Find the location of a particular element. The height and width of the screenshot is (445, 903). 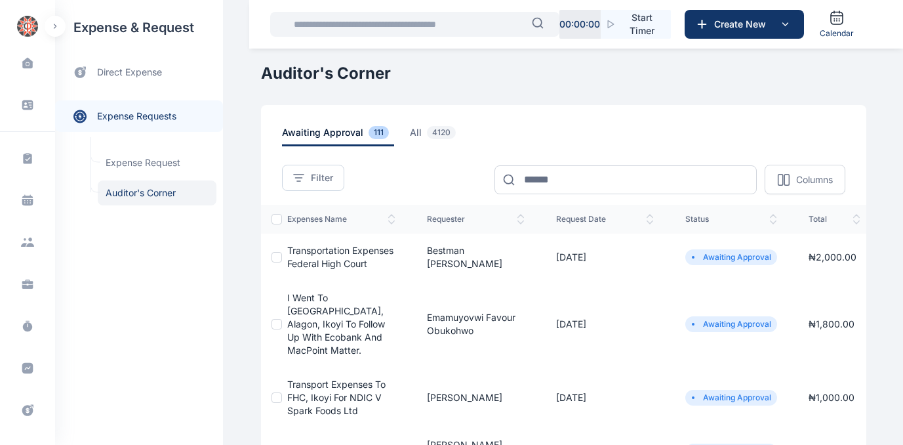

span: Requester is located at coordinates (475, 219).